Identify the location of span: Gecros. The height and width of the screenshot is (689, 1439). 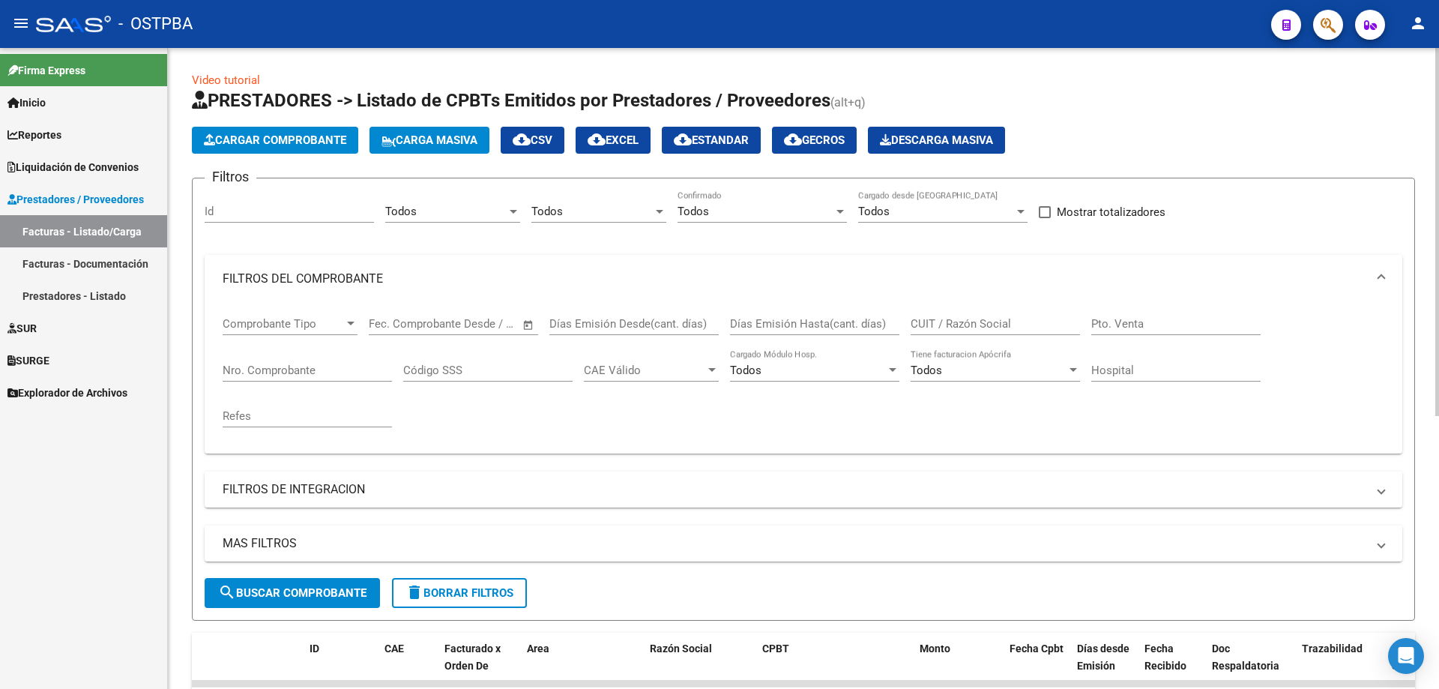
(814, 140).